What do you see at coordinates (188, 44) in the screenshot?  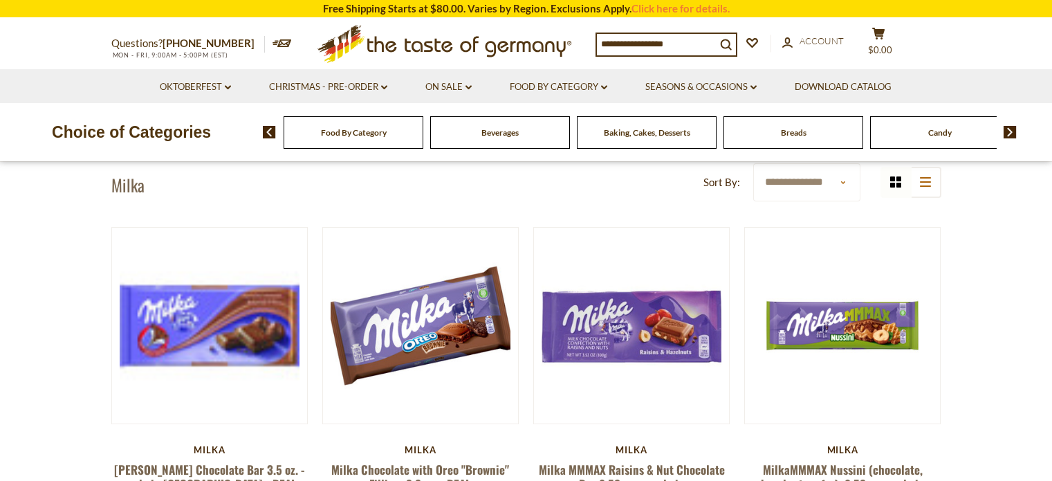 I see `p: Questions?` at bounding box center [188, 44].